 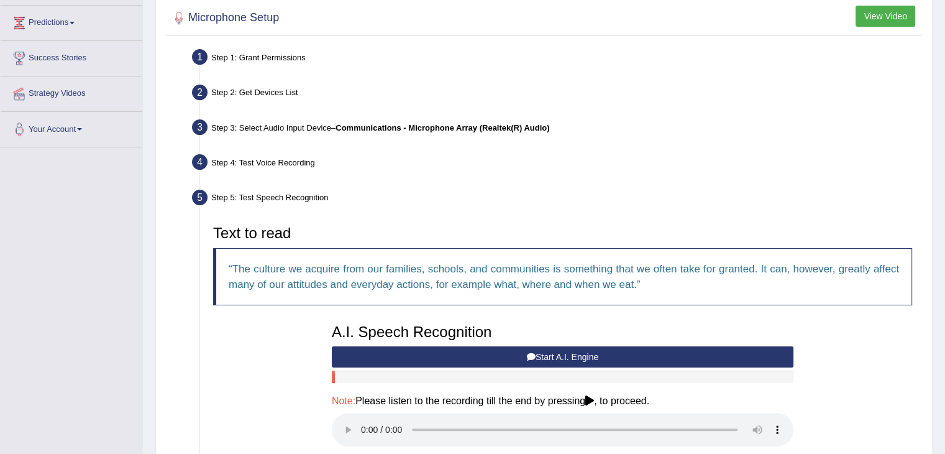 I want to click on h4: Please listen to the recording till the end by pressing , to proceed., so click(x=562, y=401).